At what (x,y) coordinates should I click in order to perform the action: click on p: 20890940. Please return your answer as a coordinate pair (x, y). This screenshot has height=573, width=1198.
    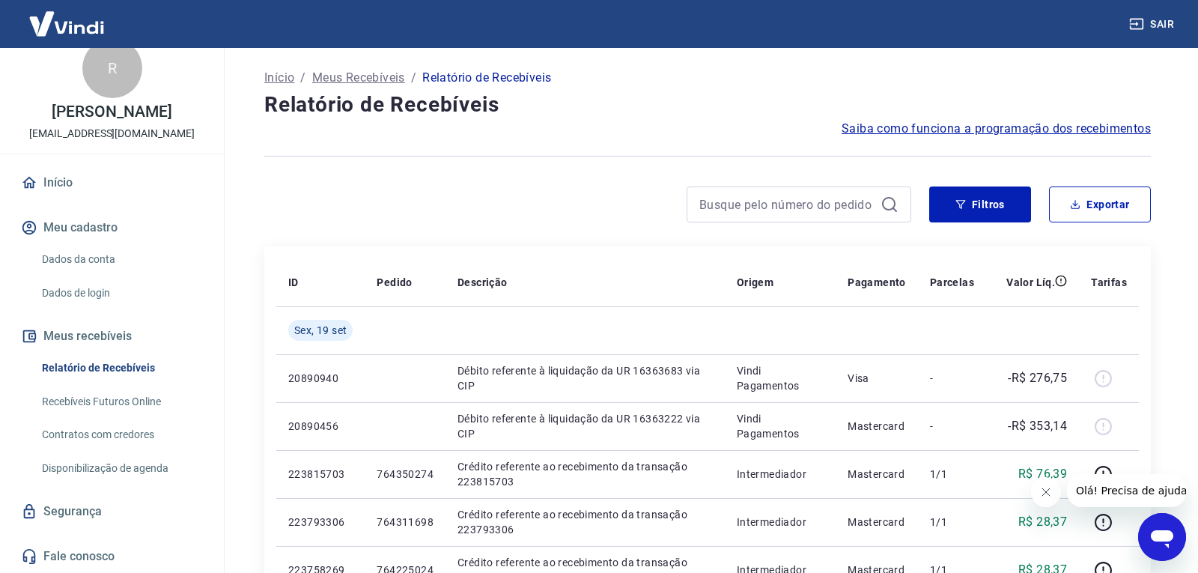
    Looking at the image, I should click on (321, 378).